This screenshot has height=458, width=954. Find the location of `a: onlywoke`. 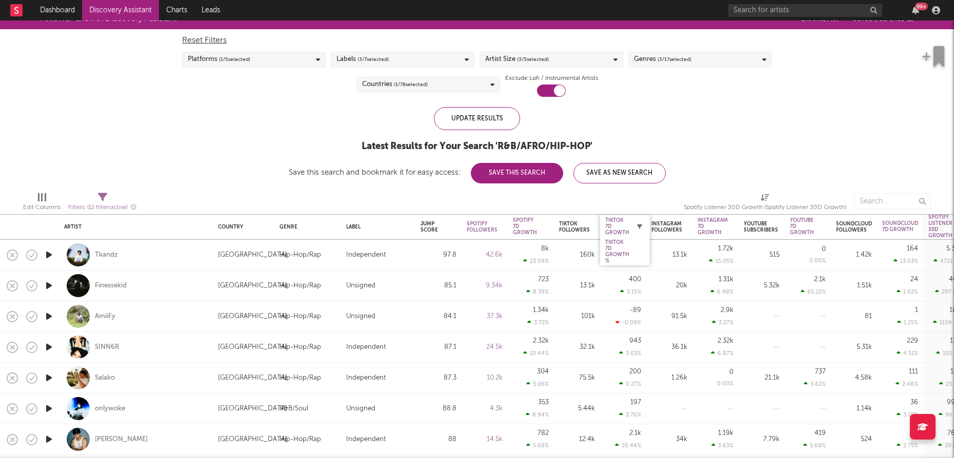

a: onlywoke is located at coordinates (110, 409).